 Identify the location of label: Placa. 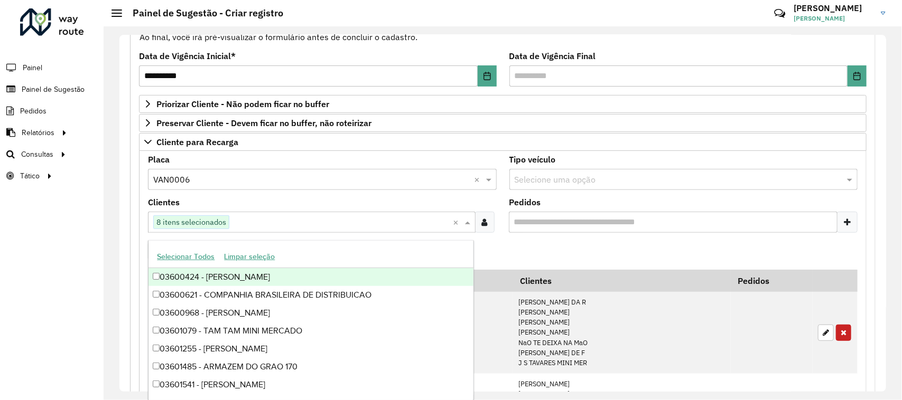
(158, 160).